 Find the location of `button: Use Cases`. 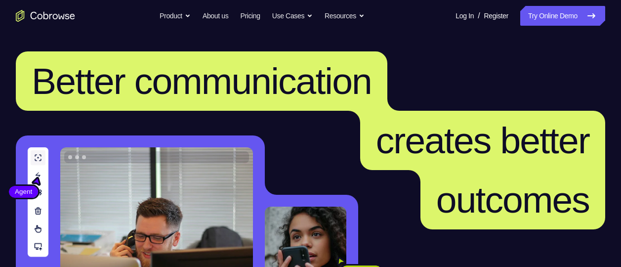

button: Use Cases is located at coordinates (293, 16).